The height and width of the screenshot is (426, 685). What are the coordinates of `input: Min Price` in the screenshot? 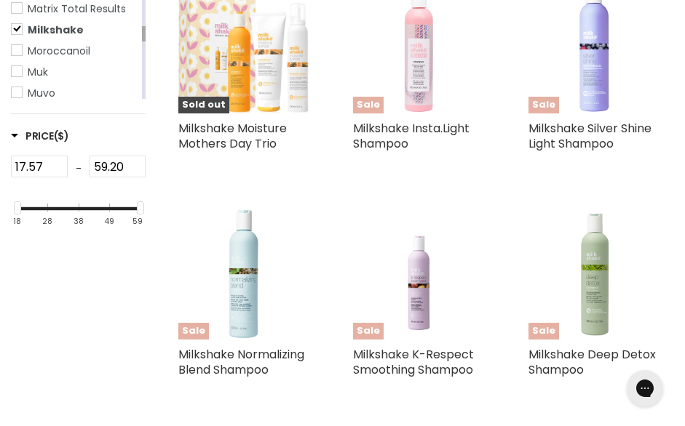 It's located at (39, 167).